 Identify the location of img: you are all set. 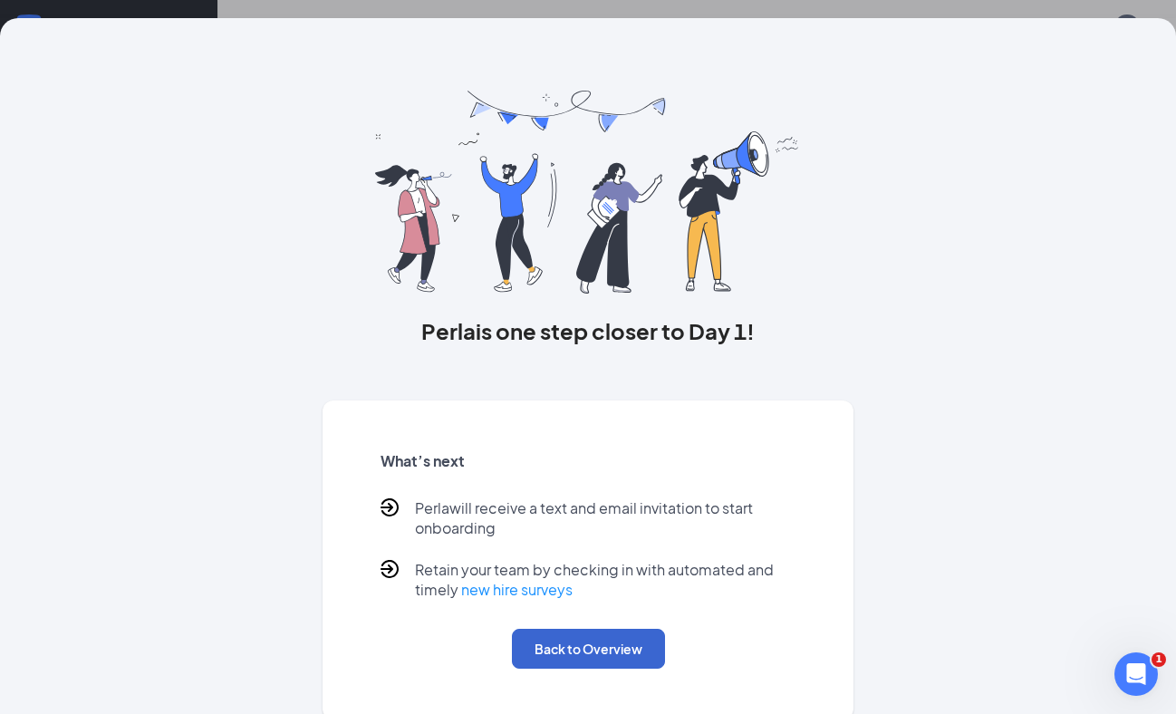
(587, 192).